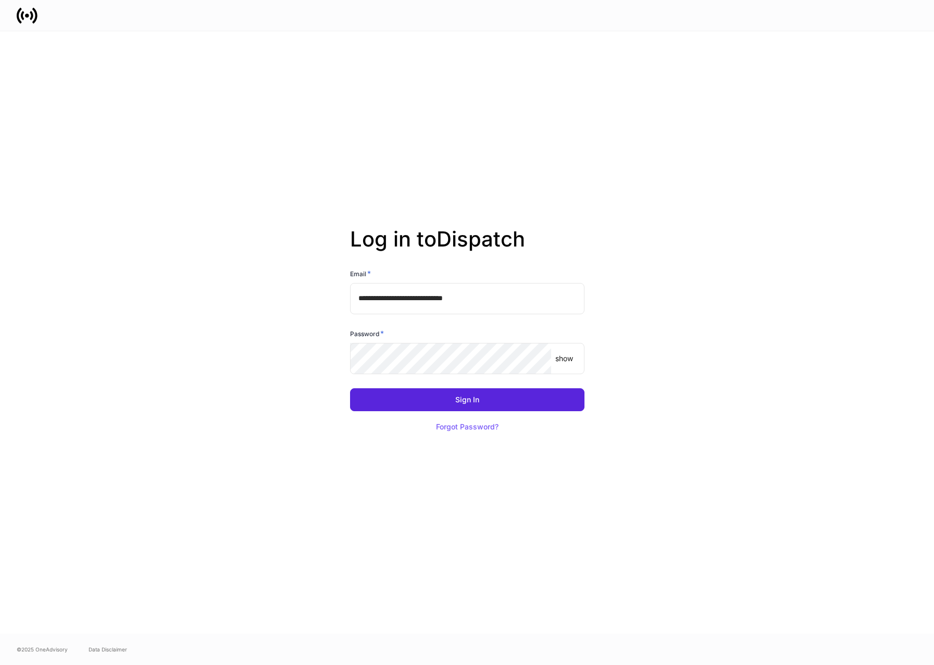 The width and height of the screenshot is (934, 665). Describe the element at coordinates (467, 400) in the screenshot. I see `div: Sign In` at that location.